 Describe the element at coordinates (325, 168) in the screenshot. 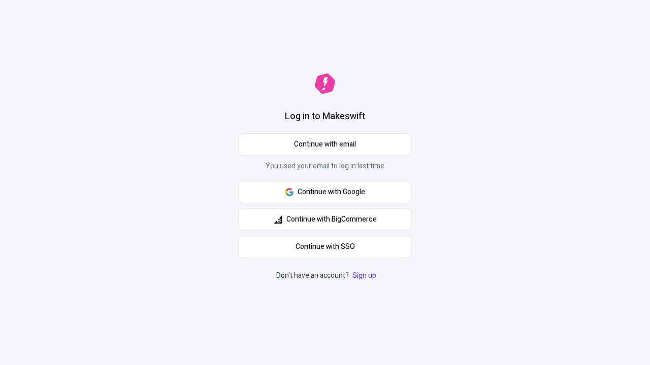

I see `p: You used your email to log in last time` at that location.